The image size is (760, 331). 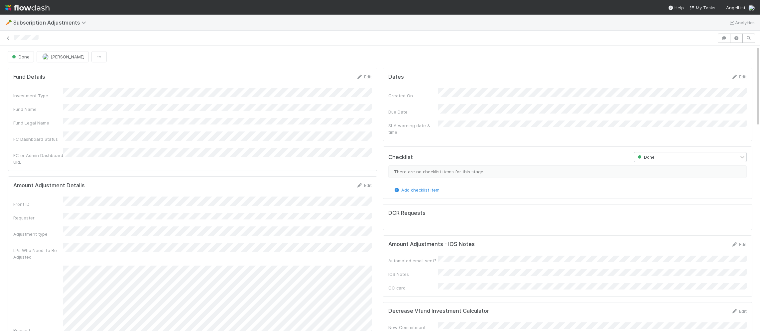 I want to click on div: Front ID, so click(x=38, y=204).